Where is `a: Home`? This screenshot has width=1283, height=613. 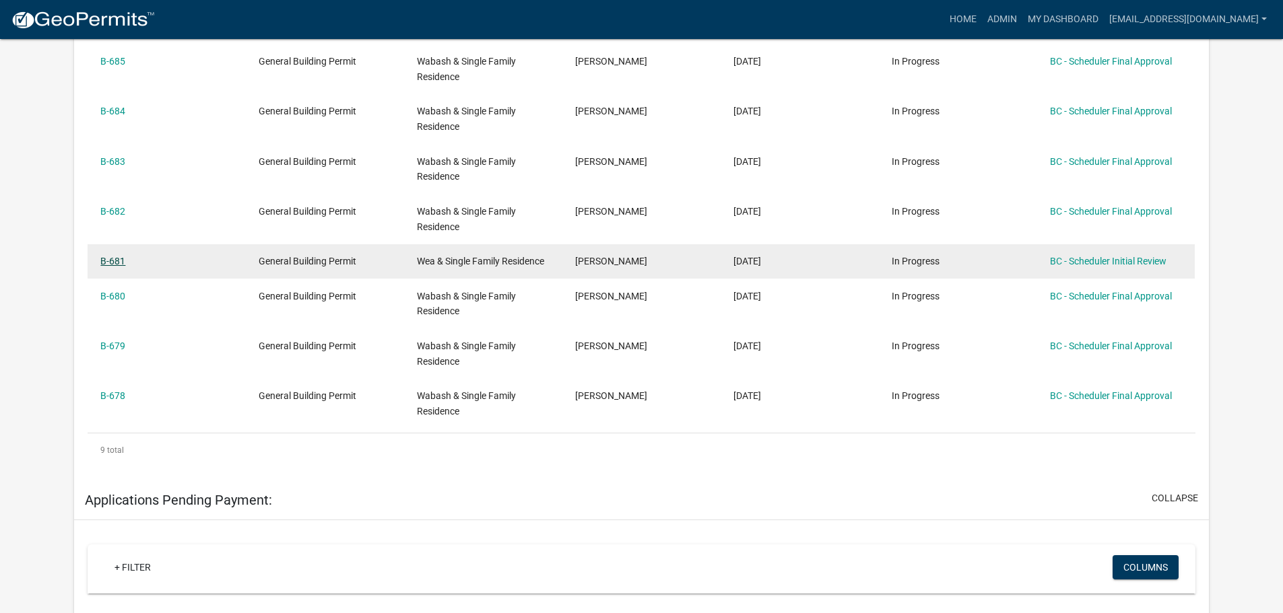 a: Home is located at coordinates (963, 20).